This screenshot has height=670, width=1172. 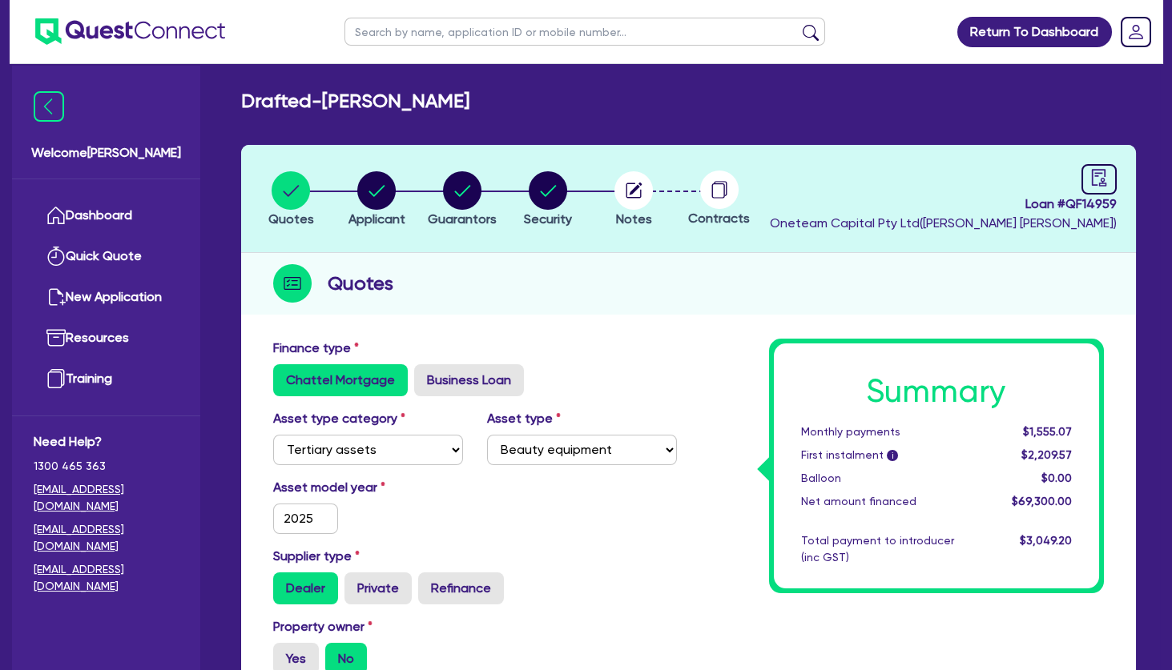 I want to click on span: $69,300.00, so click(x=1041, y=501).